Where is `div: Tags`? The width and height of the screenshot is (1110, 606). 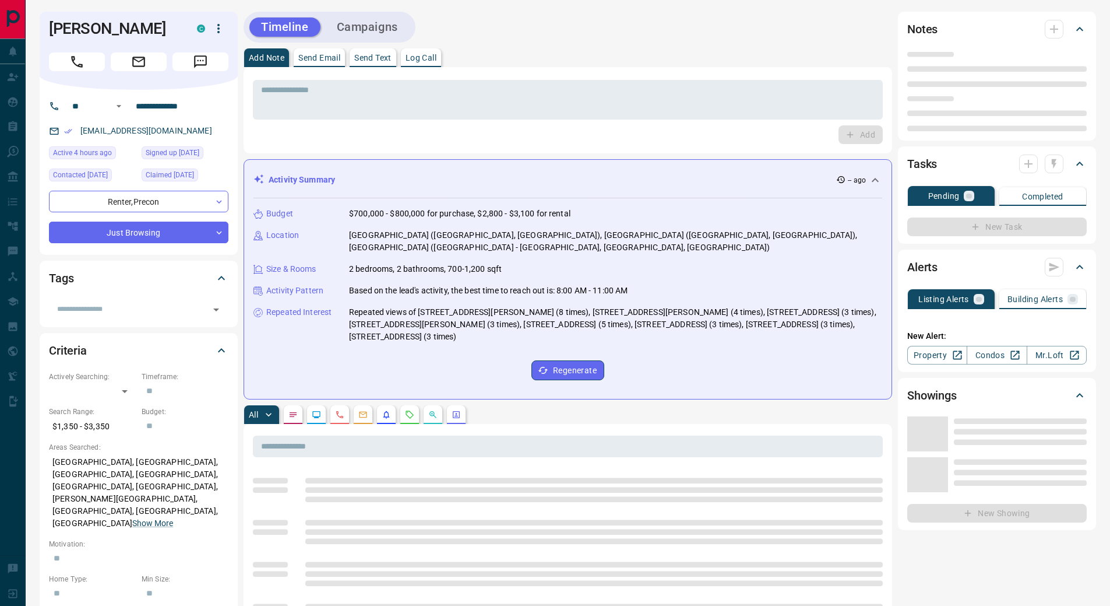 div: Tags is located at coordinates (139, 278).